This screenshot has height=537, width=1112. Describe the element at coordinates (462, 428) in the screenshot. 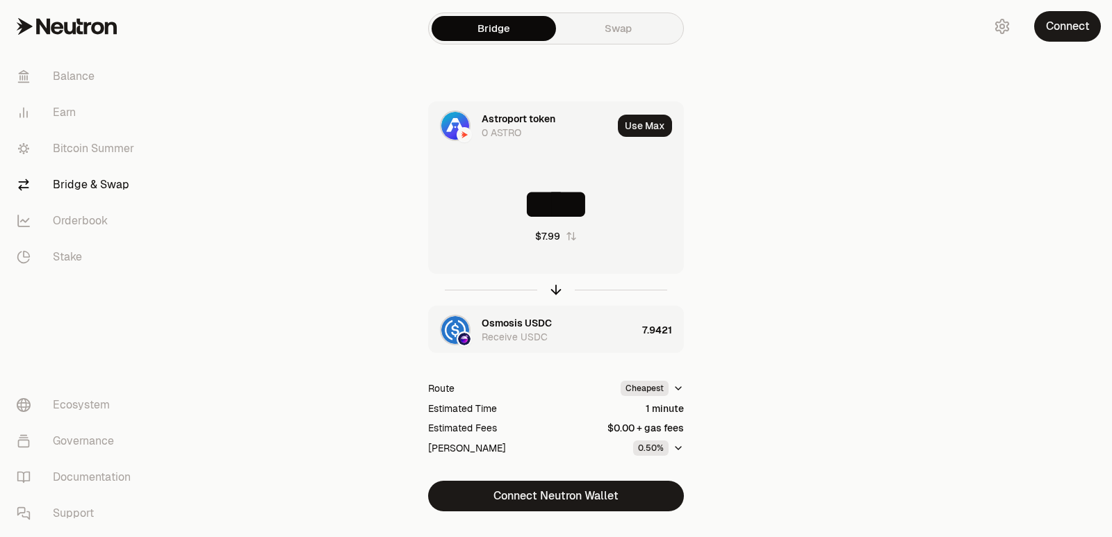

I see `div: Estimated Fees` at that location.